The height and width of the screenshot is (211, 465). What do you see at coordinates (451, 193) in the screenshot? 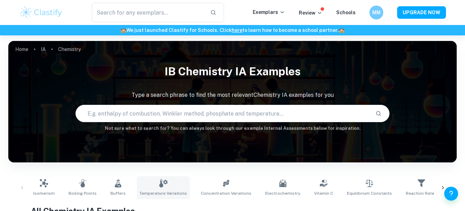
I see `button: Help and Feedback` at bounding box center [451, 193].